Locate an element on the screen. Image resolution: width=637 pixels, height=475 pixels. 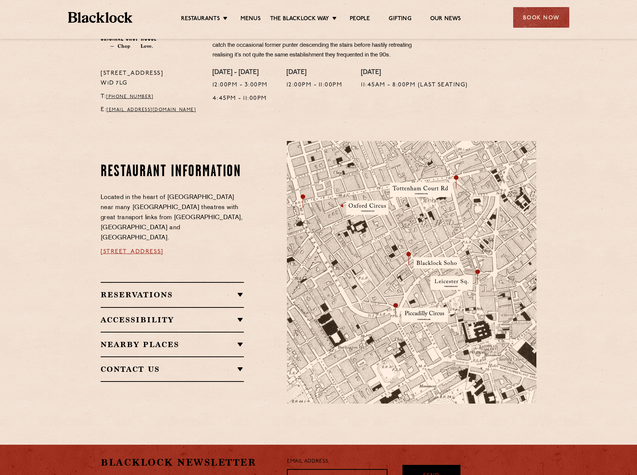
a: Our News is located at coordinates (445, 19).